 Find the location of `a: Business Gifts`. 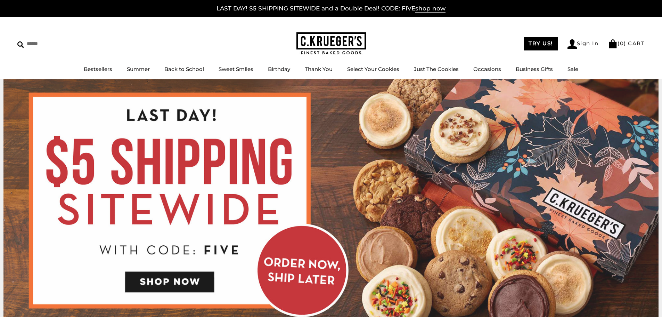

a: Business Gifts is located at coordinates (534, 69).